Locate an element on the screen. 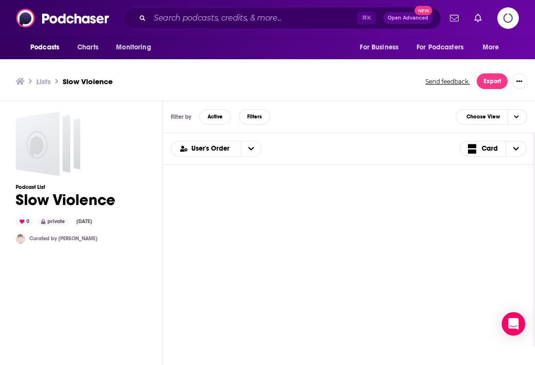  h3: Lists is located at coordinates (44, 81).